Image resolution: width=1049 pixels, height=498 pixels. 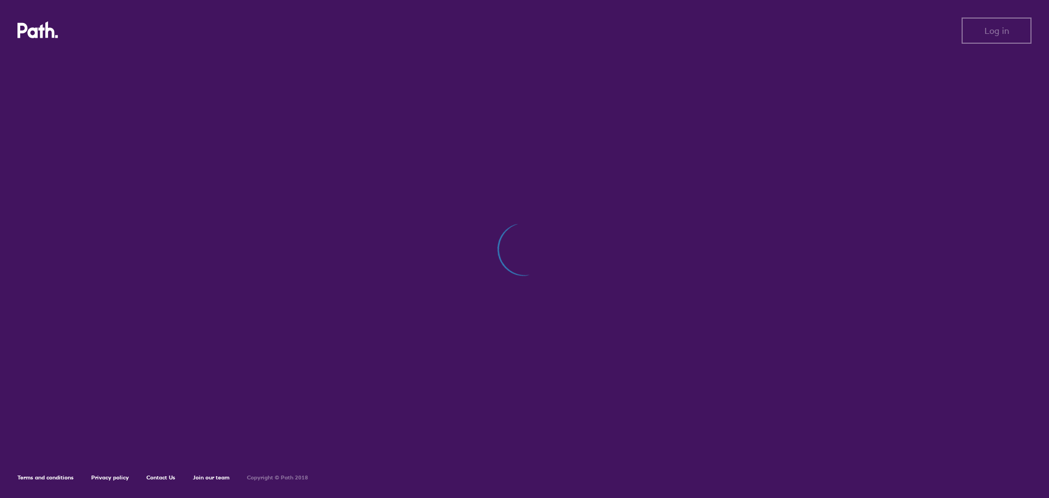 I want to click on a: Join our team, so click(x=211, y=477).